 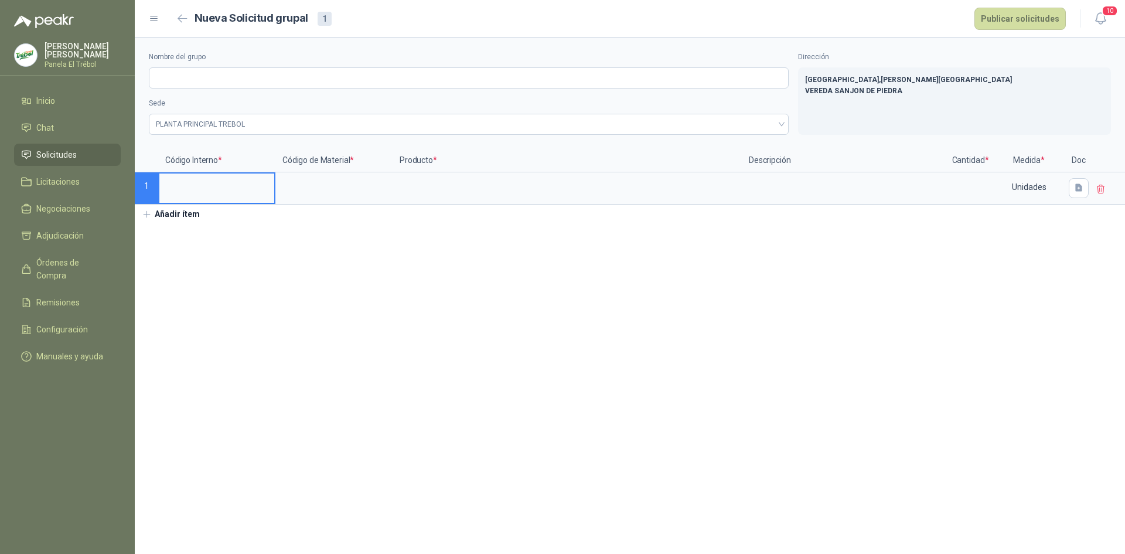 I want to click on a: Chat, so click(x=67, y=128).